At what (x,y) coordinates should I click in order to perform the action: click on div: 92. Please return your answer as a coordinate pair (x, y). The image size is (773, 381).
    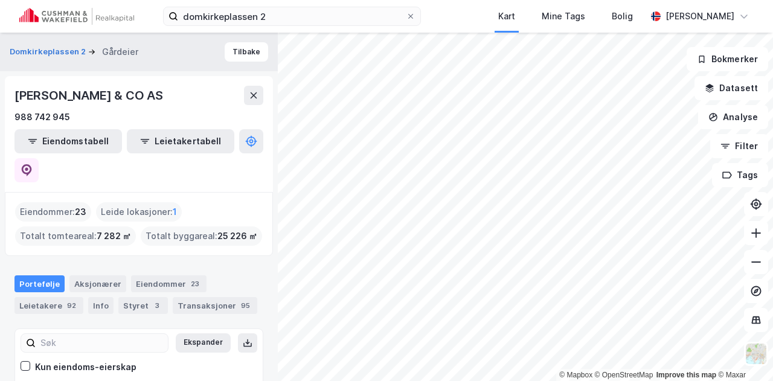
    Looking at the image, I should click on (71, 306).